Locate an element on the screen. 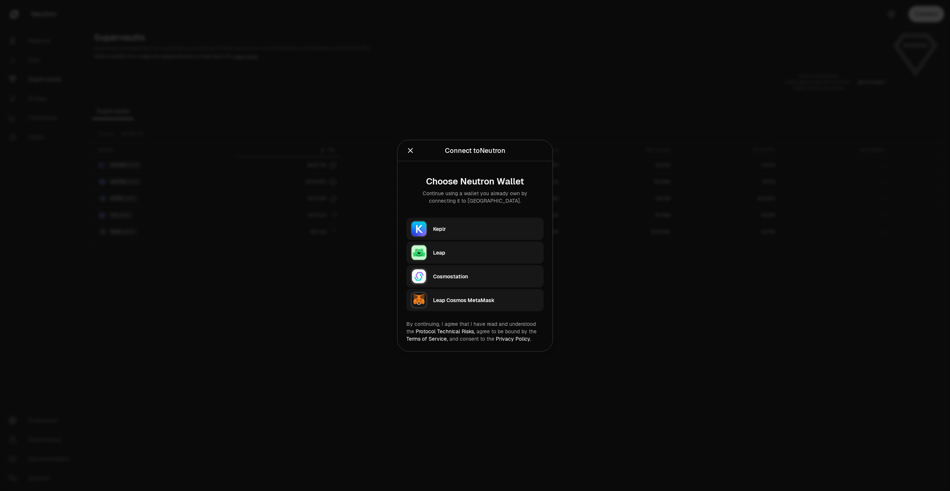  button: LeapLeap is located at coordinates (475, 252).